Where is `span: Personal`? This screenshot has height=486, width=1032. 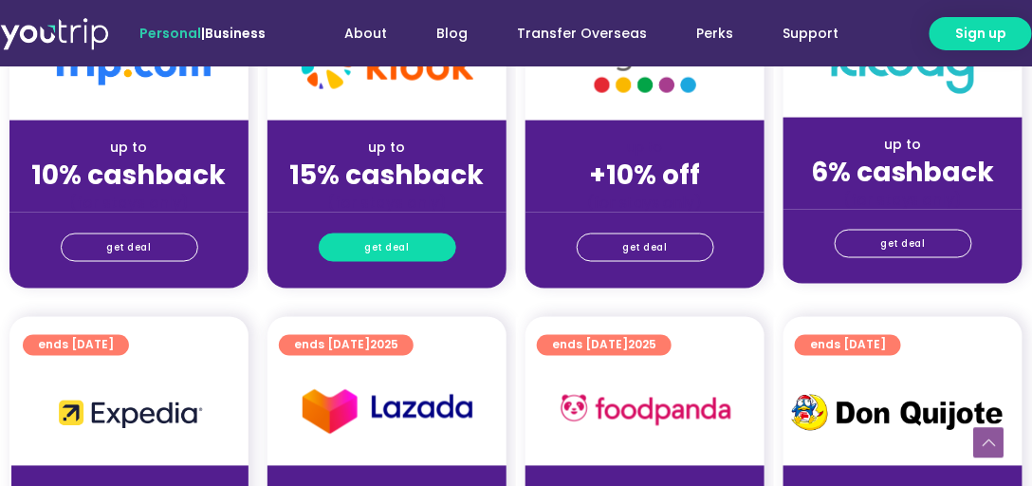
span: Personal is located at coordinates (170, 33).